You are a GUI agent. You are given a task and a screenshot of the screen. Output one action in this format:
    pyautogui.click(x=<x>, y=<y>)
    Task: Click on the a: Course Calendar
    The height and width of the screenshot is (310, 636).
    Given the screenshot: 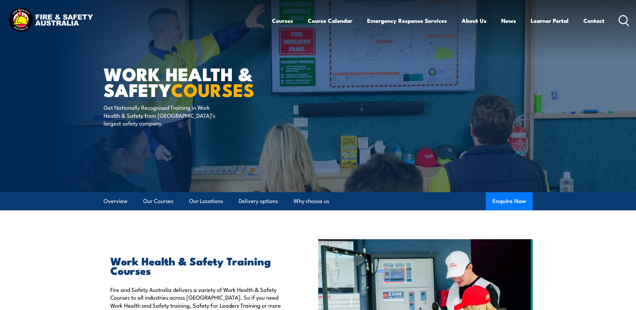 What is the action you would take?
    pyautogui.click(x=330, y=20)
    